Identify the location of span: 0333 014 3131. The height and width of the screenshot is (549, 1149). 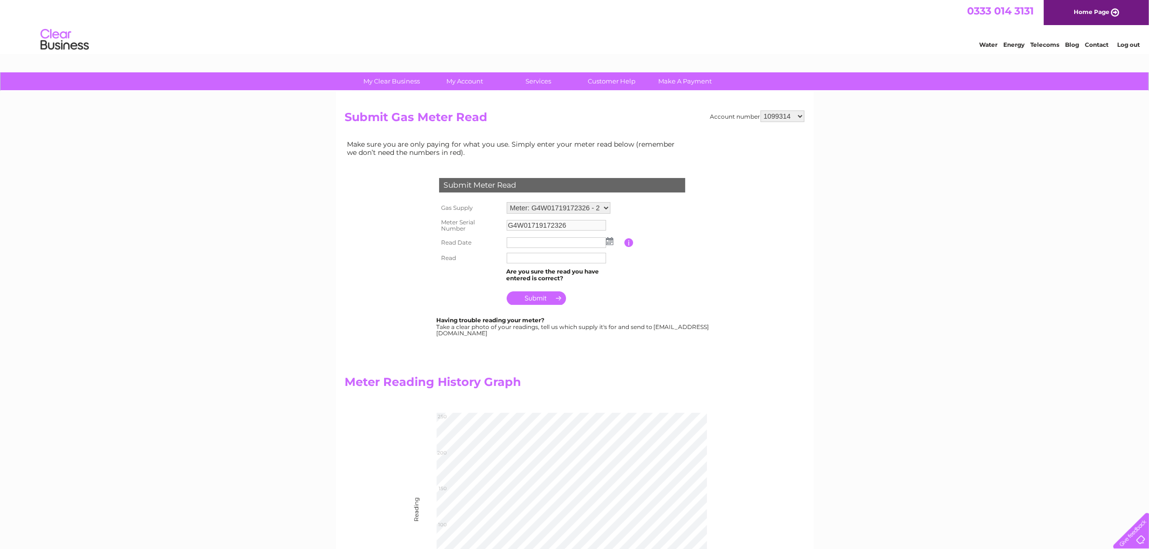
(1001, 11).